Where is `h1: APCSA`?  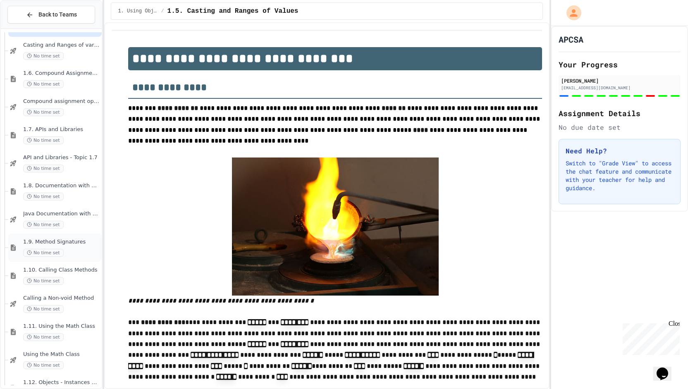 h1: APCSA is located at coordinates (571, 39).